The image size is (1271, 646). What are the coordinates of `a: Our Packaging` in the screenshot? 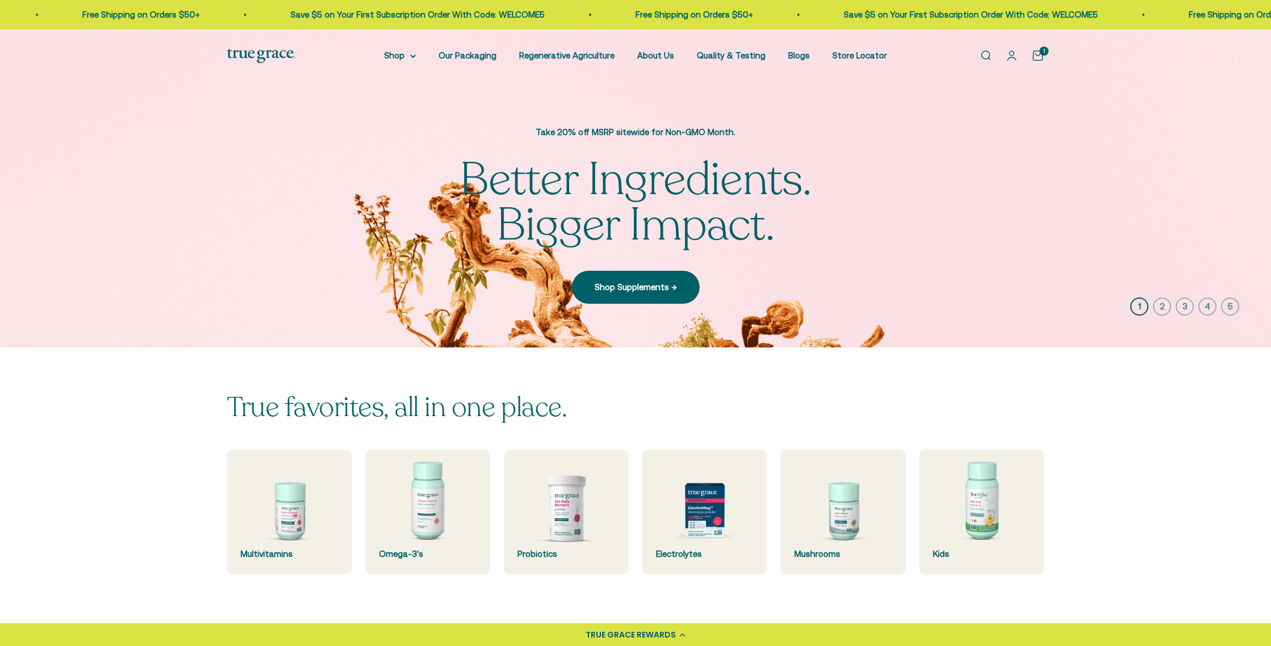 It's located at (468, 55).